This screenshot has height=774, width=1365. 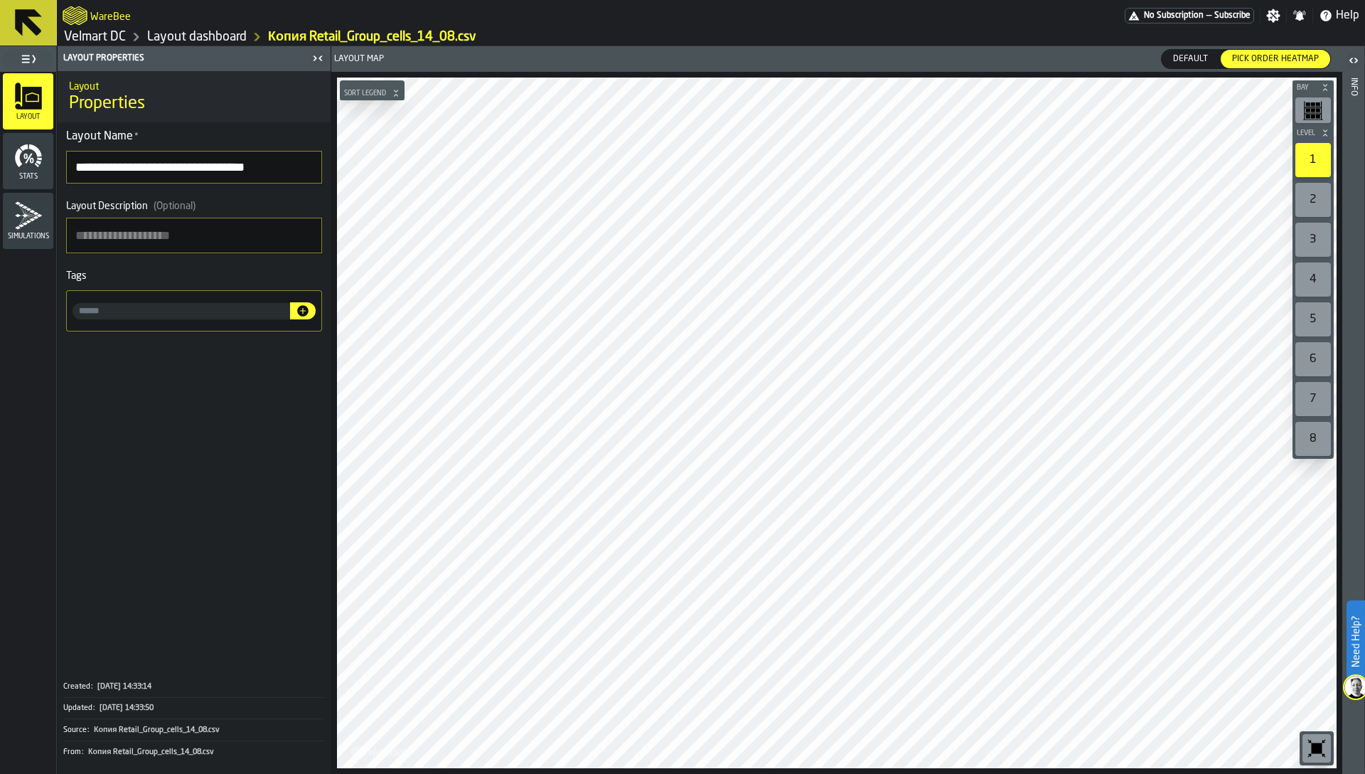 I want to click on input: button-toolbar-Layout Name, so click(x=194, y=167).